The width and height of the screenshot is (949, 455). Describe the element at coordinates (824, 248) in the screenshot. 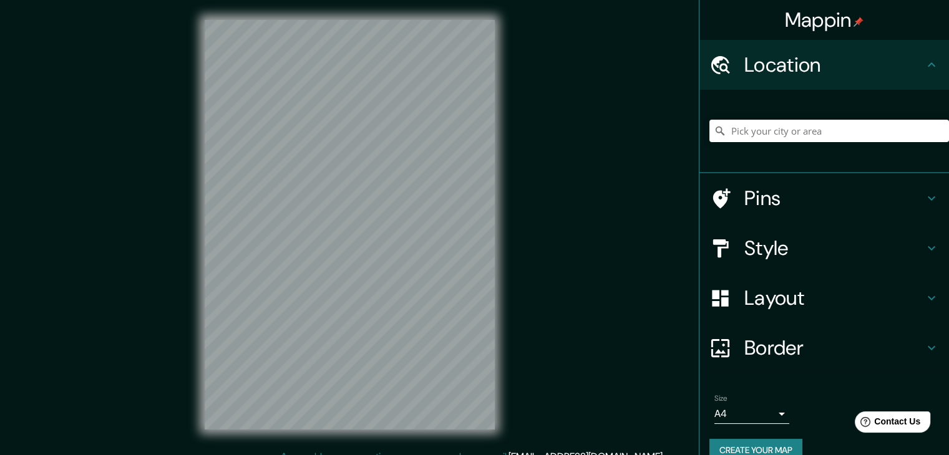

I see `div: Style` at that location.